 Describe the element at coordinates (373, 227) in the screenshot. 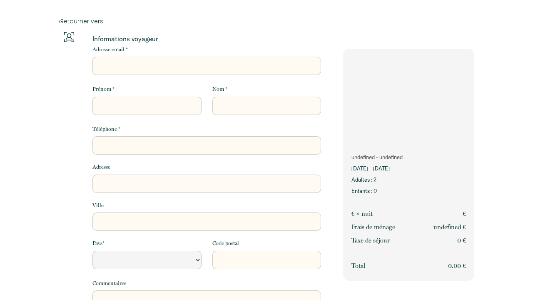

I see `p: Frais de ménage` at that location.